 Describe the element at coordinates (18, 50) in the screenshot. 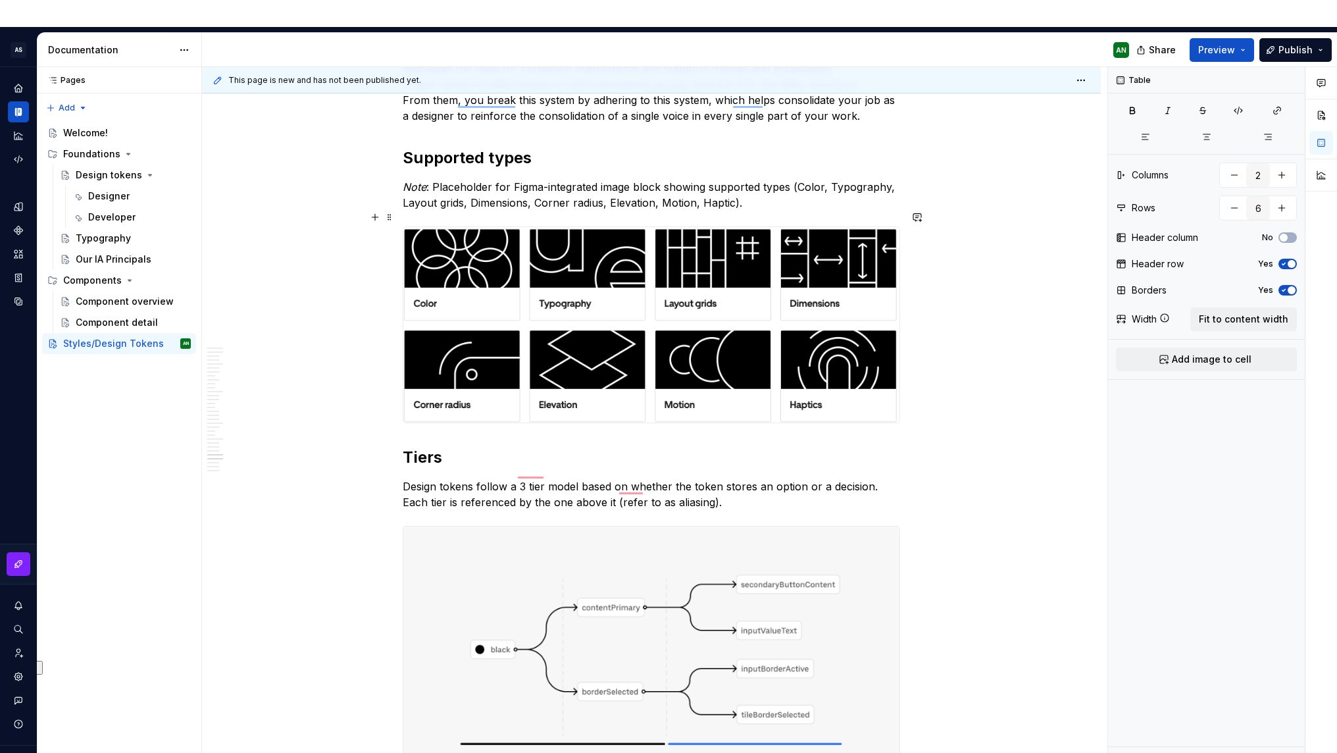

I see `div: AS` at that location.